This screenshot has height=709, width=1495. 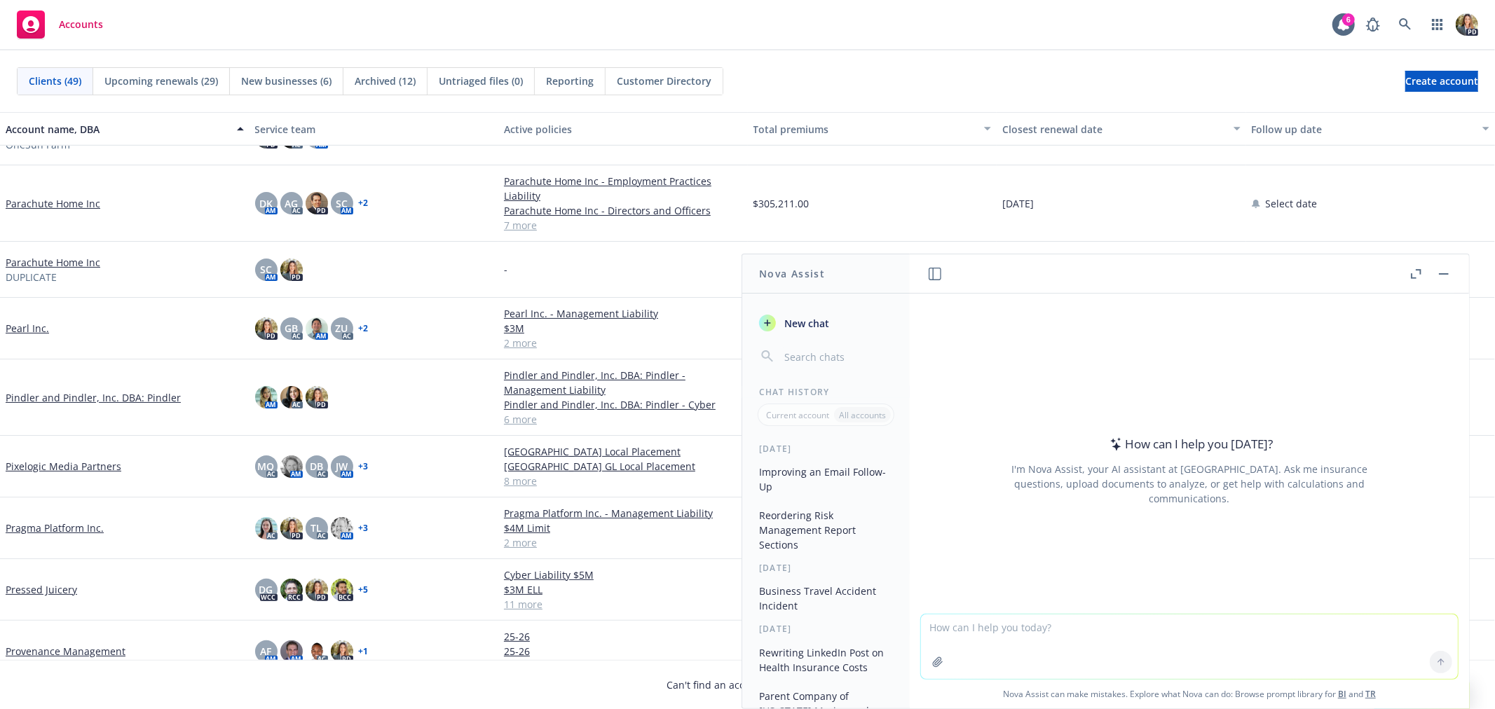 I want to click on a: $3M ELL, so click(x=623, y=590).